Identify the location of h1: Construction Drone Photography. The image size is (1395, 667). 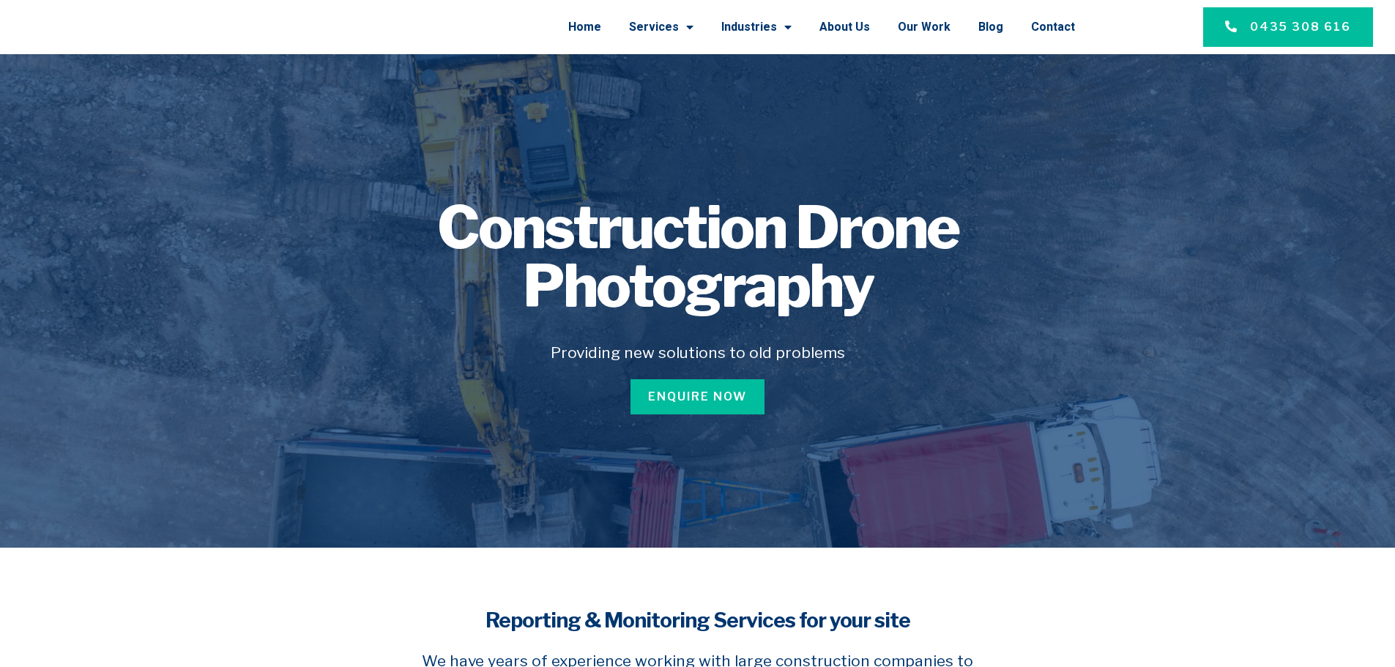
(698, 257).